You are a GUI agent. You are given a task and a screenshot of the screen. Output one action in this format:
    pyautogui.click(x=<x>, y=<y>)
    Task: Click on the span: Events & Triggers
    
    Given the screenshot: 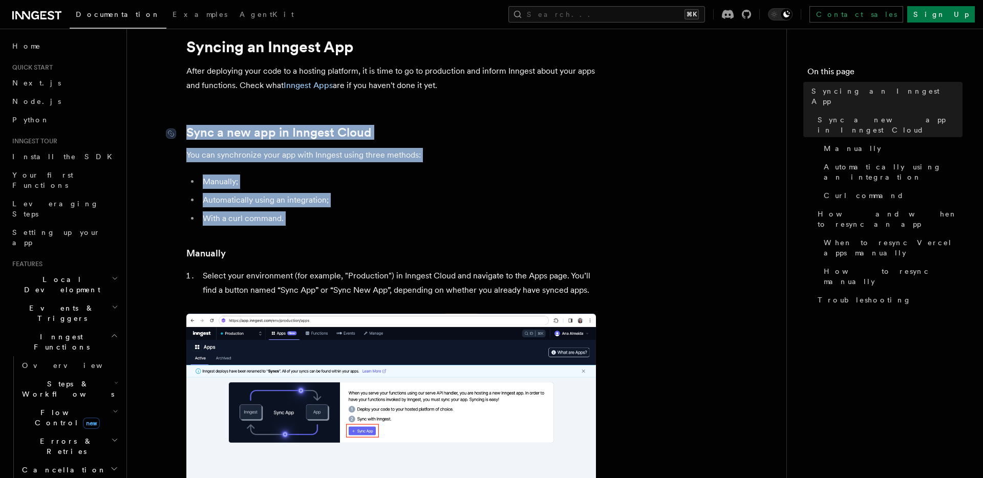 What is the action you would take?
    pyautogui.click(x=60, y=313)
    